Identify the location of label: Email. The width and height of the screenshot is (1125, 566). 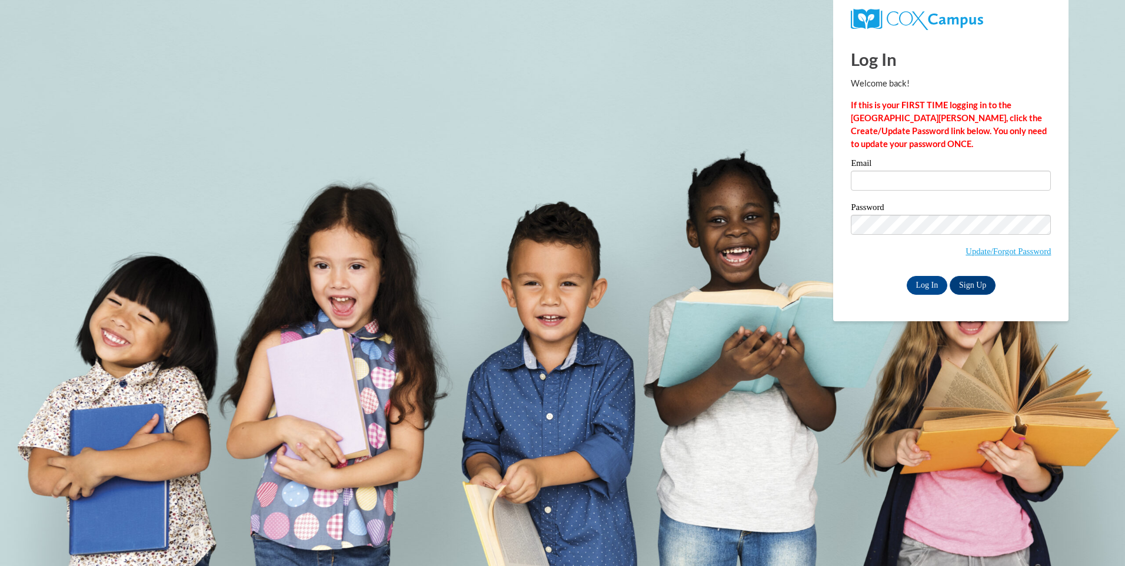
(951, 165).